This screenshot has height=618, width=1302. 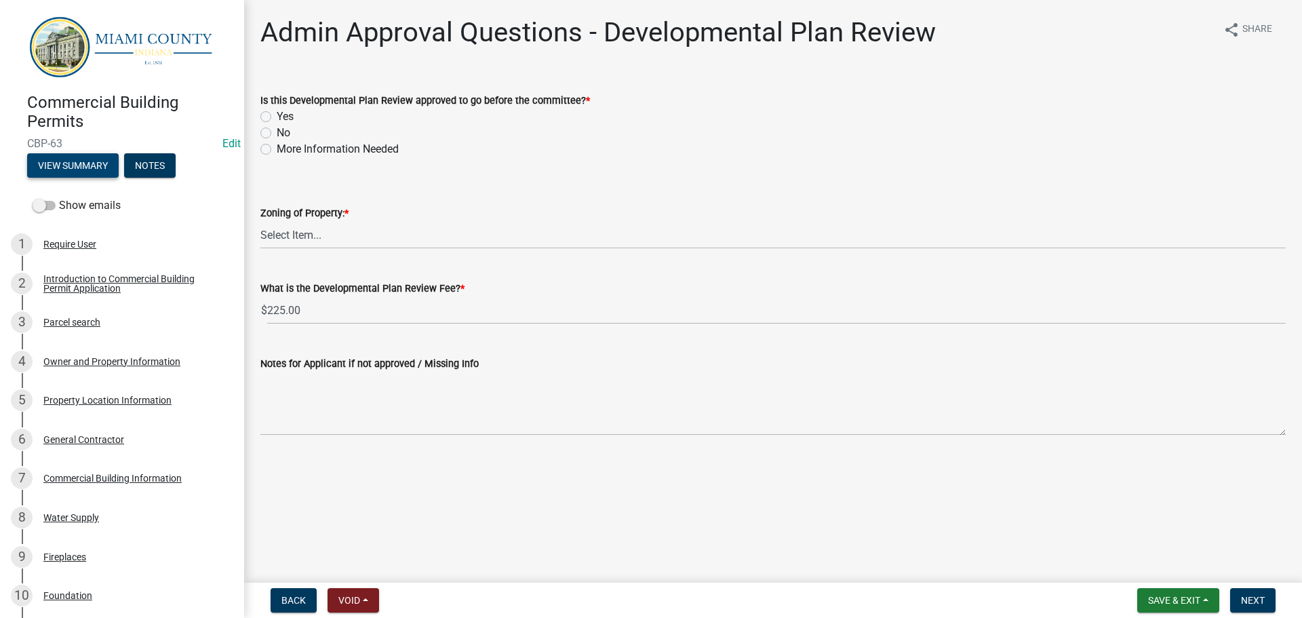 What do you see at coordinates (304, 214) in the screenshot?
I see `label: Zoning of Property:` at bounding box center [304, 214].